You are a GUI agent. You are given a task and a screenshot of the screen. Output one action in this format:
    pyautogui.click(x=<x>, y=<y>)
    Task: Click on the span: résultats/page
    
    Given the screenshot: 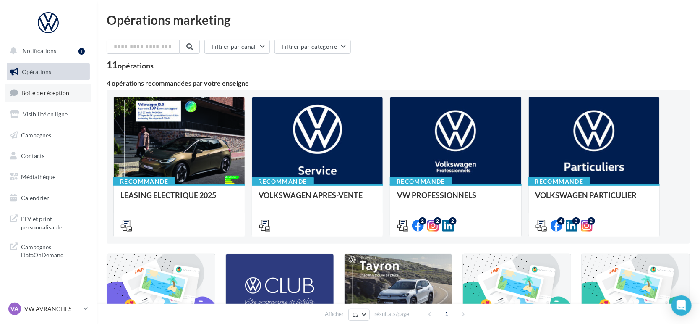 What is the action you would take?
    pyautogui.click(x=392, y=313)
    